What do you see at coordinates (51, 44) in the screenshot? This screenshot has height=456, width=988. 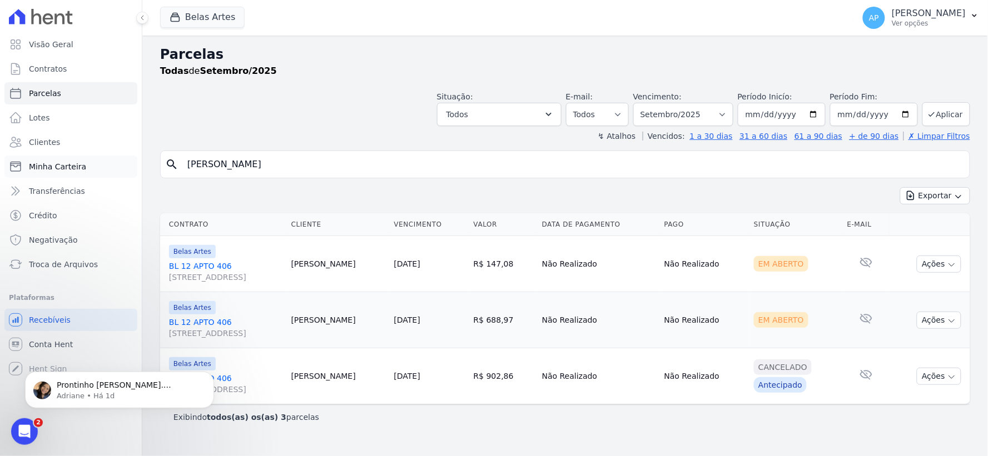 I see `span: Visão Geral` at bounding box center [51, 44].